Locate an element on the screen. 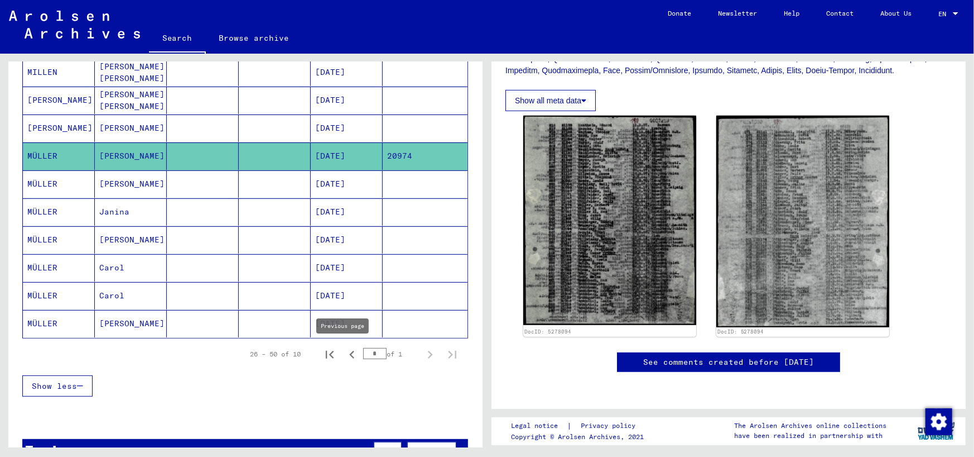 The width and height of the screenshot is (974, 457). img: Change consent is located at coordinates (939, 421).